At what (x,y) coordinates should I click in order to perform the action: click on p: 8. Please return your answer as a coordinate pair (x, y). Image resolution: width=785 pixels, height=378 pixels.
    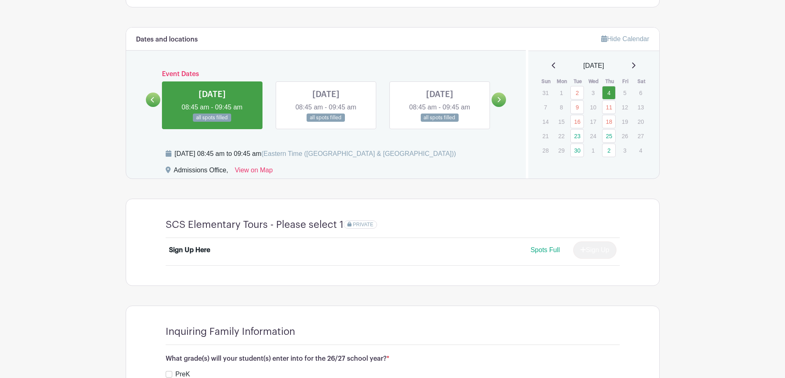
    Looking at the image, I should click on (561, 107).